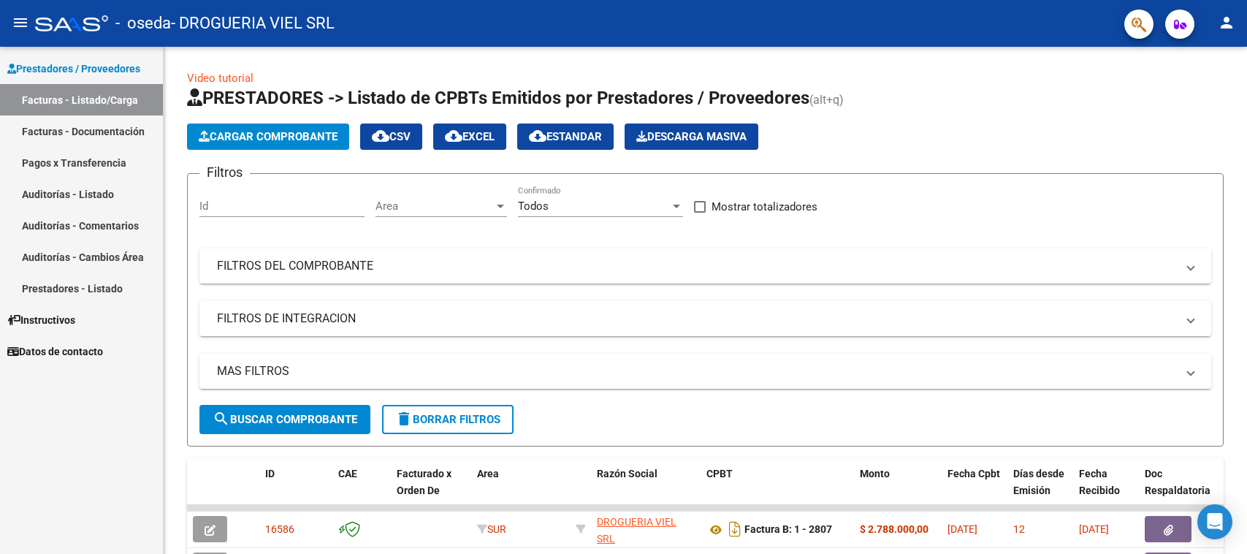 This screenshot has width=1247, height=554. Describe the element at coordinates (1100, 482) in the screenshot. I see `span: Fecha Recibido` at that location.